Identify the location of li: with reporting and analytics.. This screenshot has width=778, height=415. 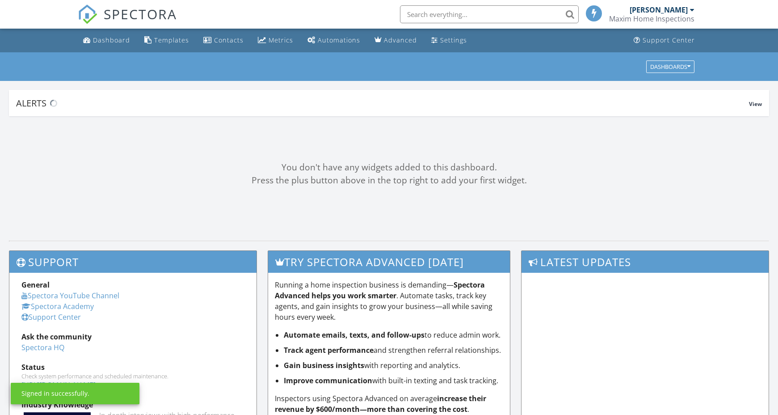
(393, 365).